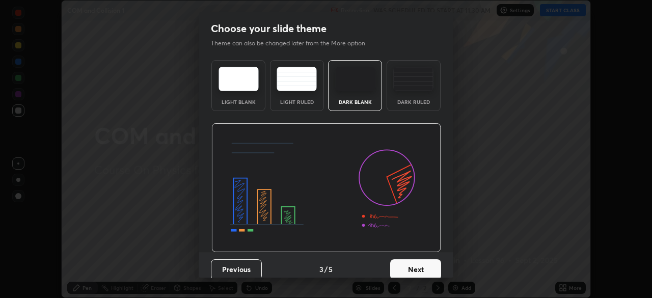  Describe the element at coordinates (355, 79) in the screenshot. I see `img: darkTheme.f0cc69e5.svg` at that location.